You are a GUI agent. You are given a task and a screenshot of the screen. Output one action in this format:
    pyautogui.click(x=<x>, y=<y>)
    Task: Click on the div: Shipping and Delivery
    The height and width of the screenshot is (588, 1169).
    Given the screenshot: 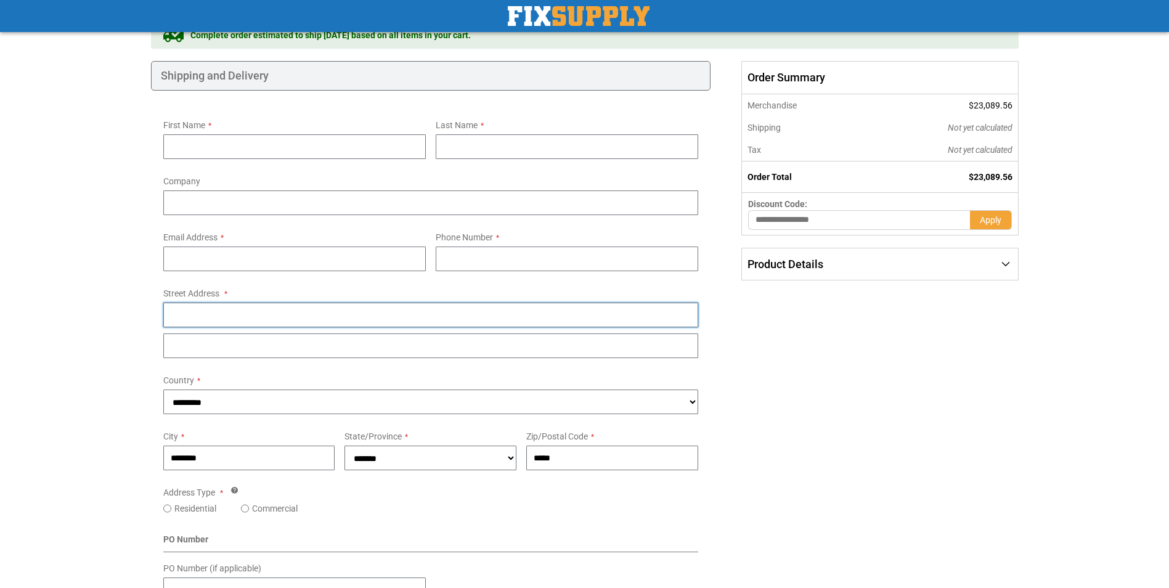 What is the action you would take?
    pyautogui.click(x=431, y=76)
    